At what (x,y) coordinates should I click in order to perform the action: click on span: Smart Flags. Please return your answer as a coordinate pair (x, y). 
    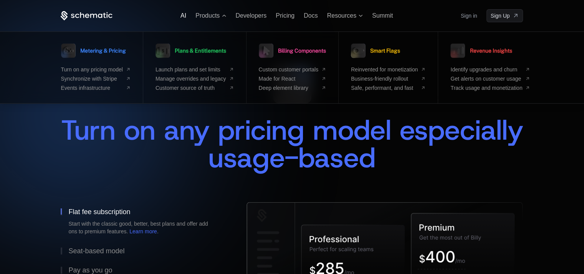
    Looking at the image, I should click on (385, 51).